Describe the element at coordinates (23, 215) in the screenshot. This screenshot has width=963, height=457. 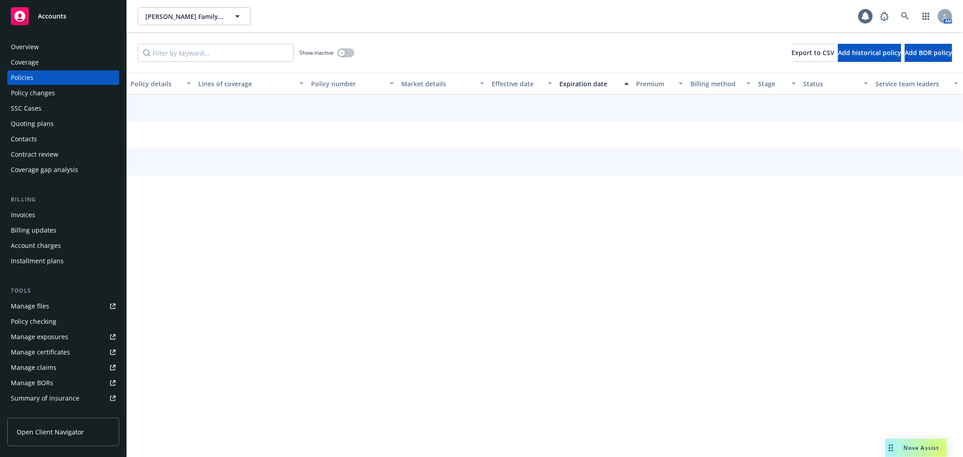
I see `div: Invoices` at that location.